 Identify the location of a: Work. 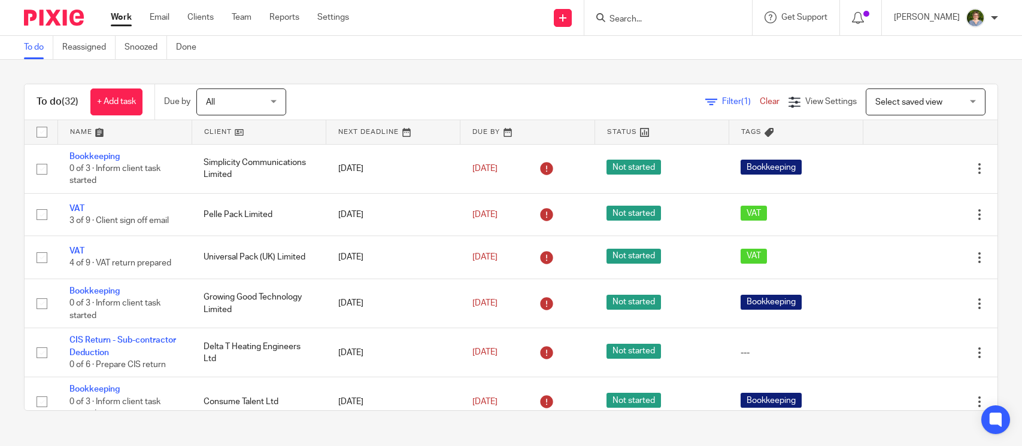
(121, 17).